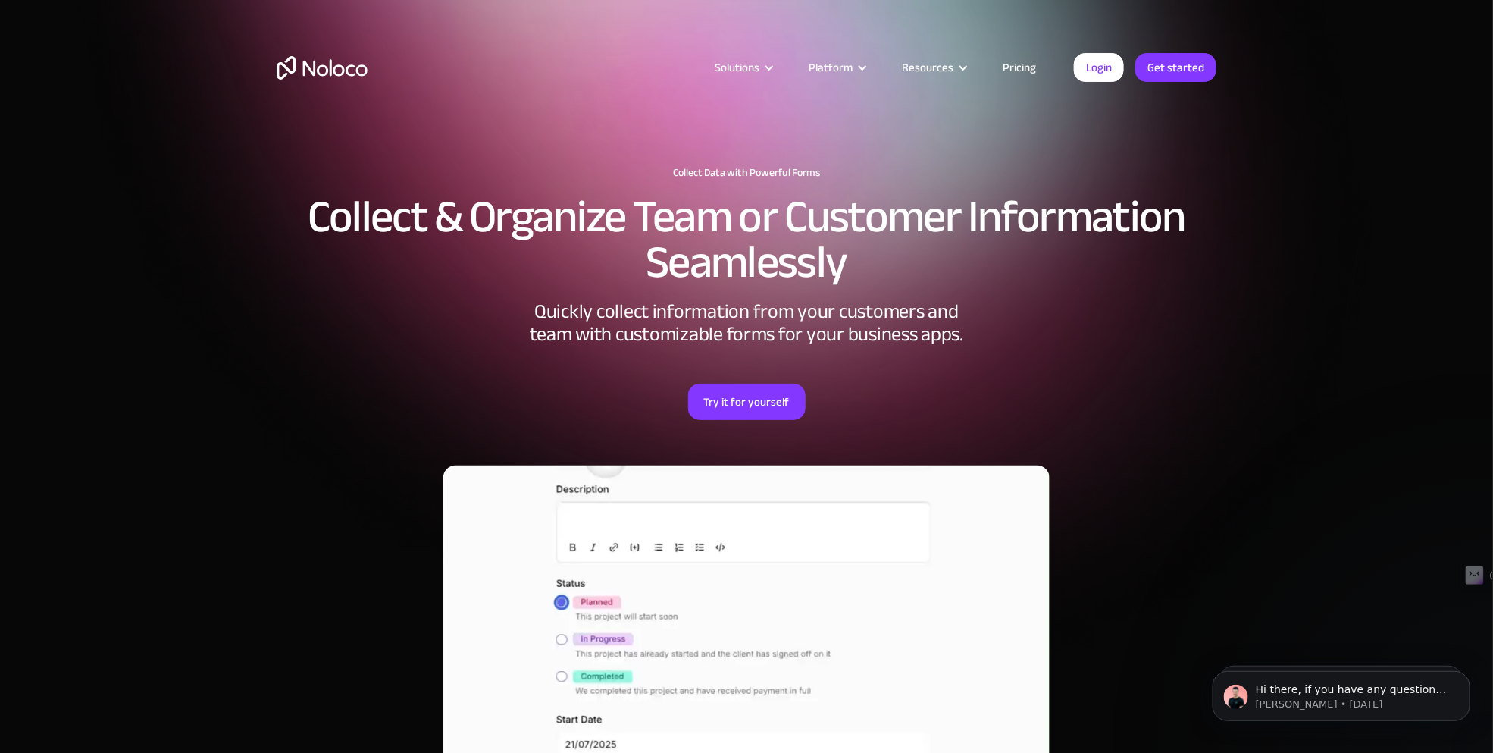 This screenshot has width=1493, height=753. What do you see at coordinates (747, 323) in the screenshot?
I see `div: Quickly collect information from your customers and team with customizable forms for your busines...` at bounding box center [747, 323].